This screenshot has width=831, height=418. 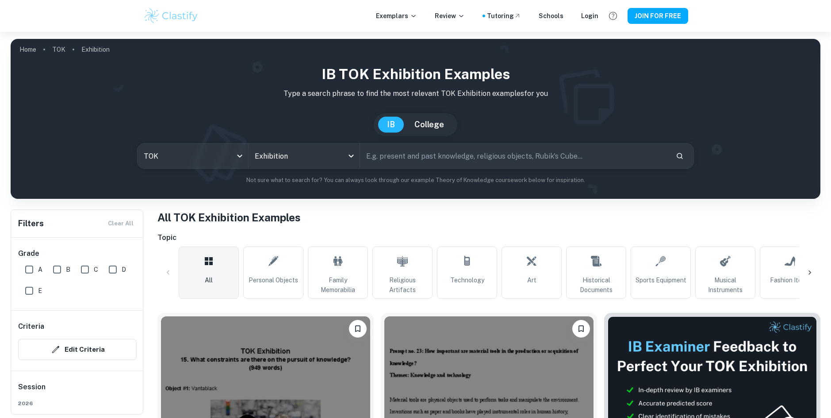 I want to click on a: Tutoring, so click(x=504, y=16).